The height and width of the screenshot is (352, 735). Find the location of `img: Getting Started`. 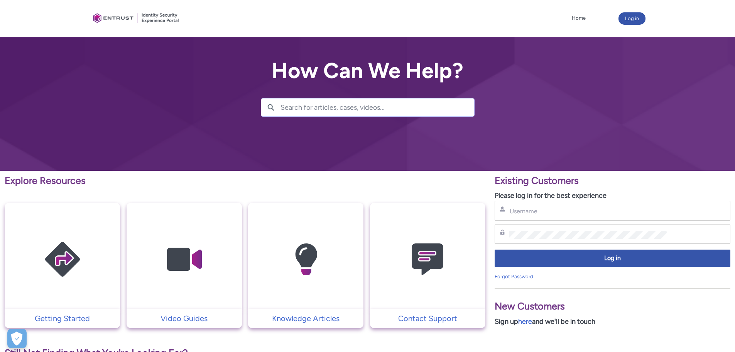

img: Getting Started is located at coordinates (63, 259).